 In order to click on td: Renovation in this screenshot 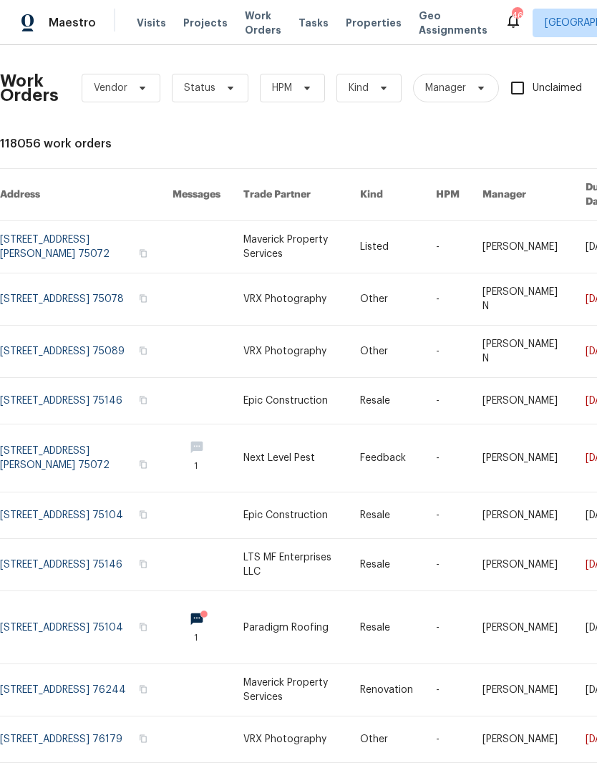, I will do `click(386, 690)`.